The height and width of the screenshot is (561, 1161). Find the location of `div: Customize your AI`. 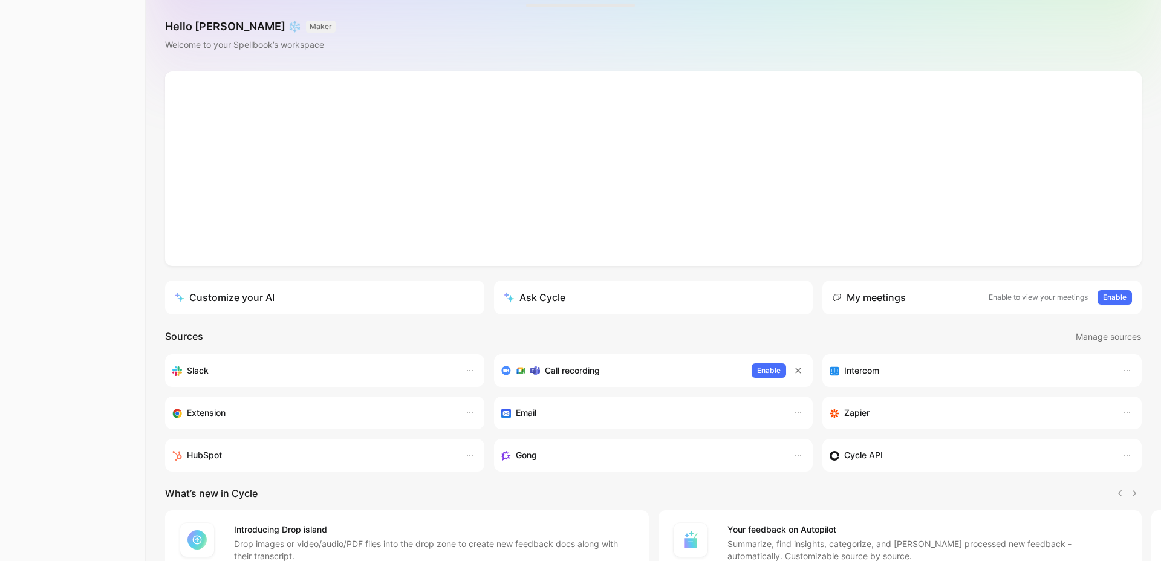

div: Customize your AI is located at coordinates (224, 298).